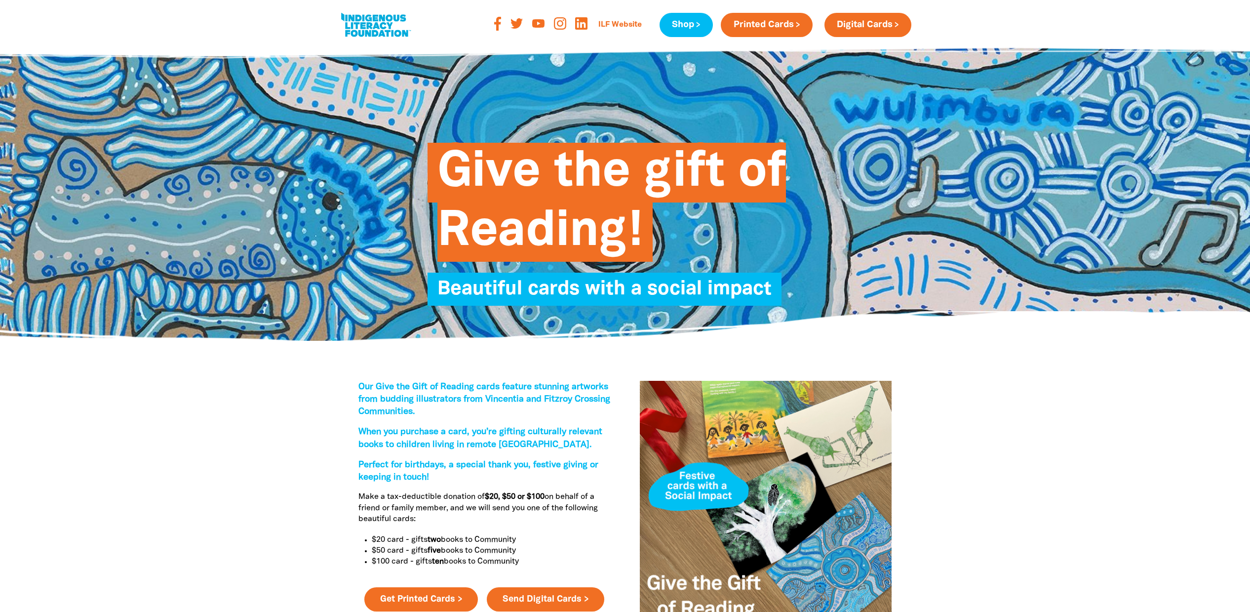  Describe the element at coordinates (480, 438) in the screenshot. I see `span: When you purchase a card, you’re gifting culturally relevant books to children living in remote [...` at that location.